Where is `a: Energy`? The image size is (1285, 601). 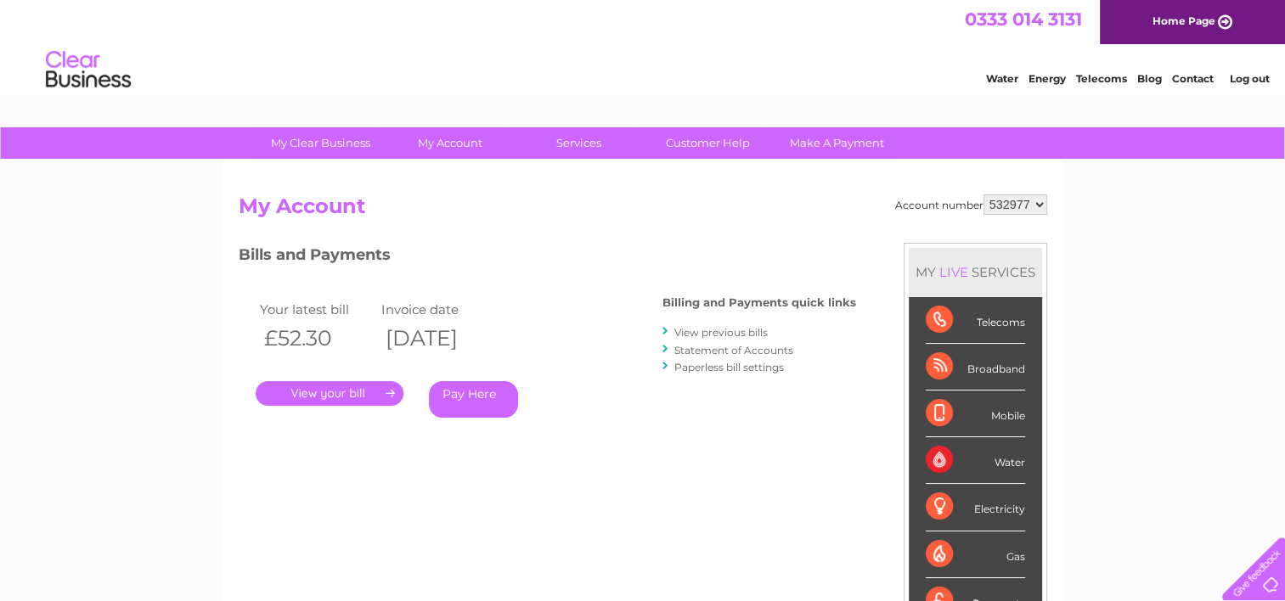
a: Energy is located at coordinates (1047, 78).